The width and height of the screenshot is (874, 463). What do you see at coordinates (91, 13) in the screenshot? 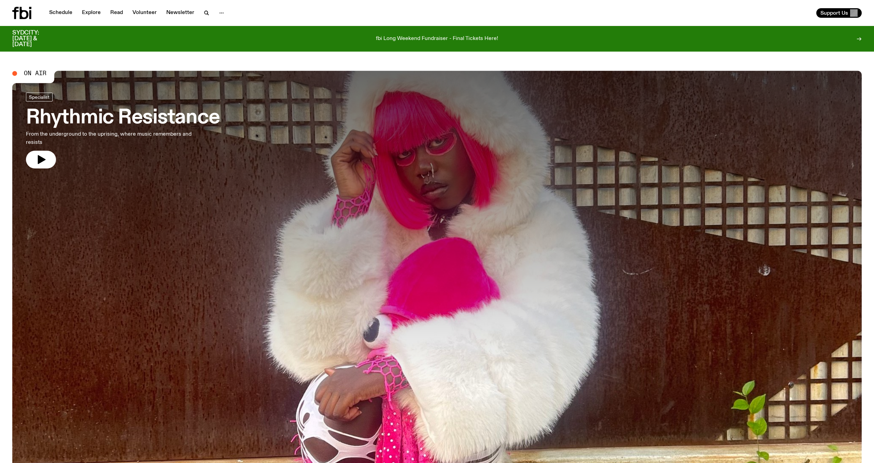
I see `a: Explore` at bounding box center [91, 13].